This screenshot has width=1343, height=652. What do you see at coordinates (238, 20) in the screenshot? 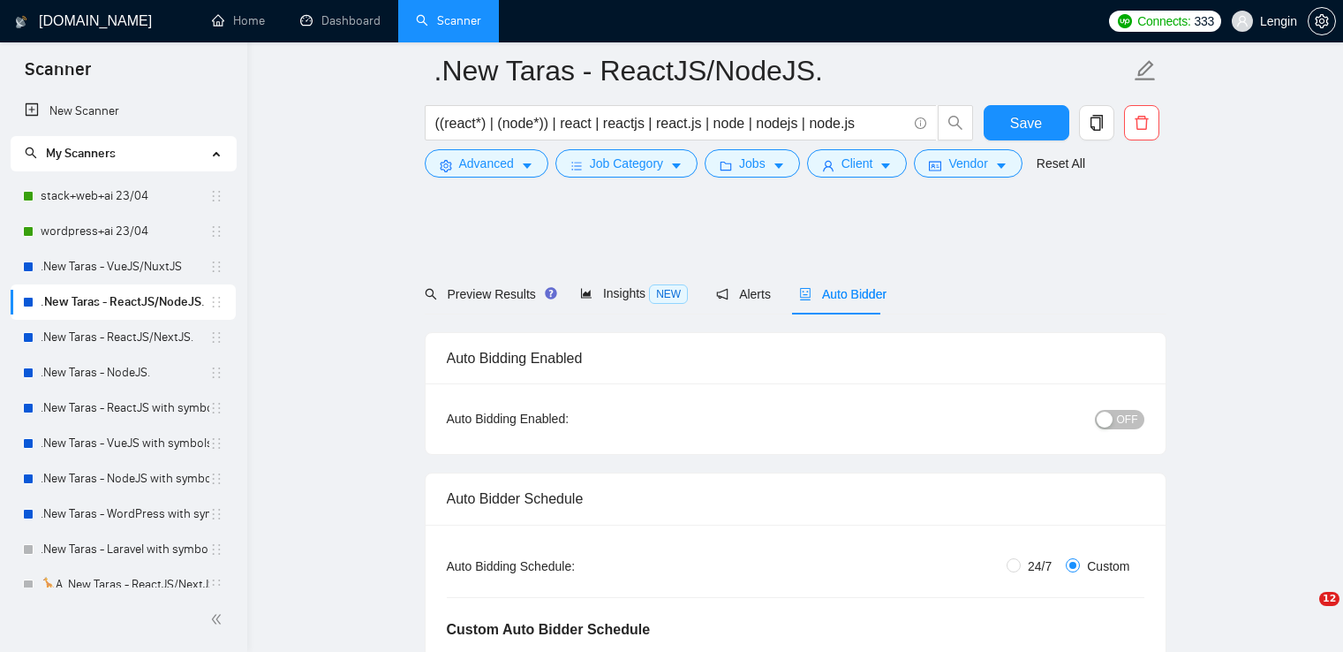
I see `a: homeHome` at bounding box center [238, 20].